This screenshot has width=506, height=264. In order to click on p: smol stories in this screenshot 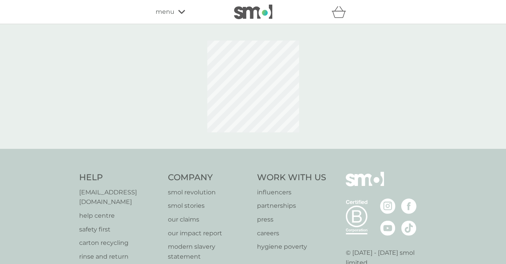, I will do `click(209, 206)`.